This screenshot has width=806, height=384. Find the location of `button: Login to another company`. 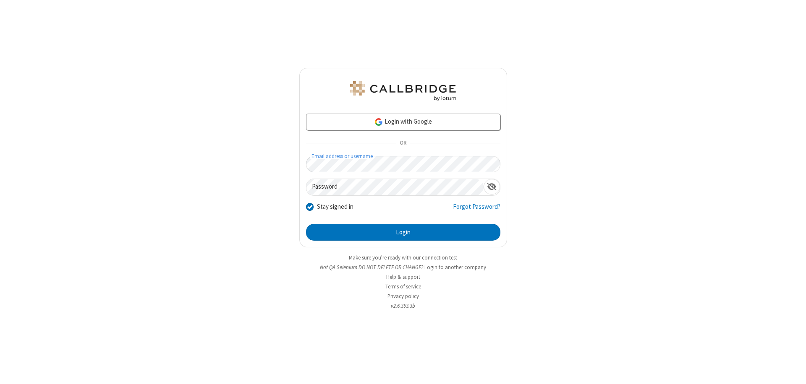

button: Login to another company is located at coordinates (455, 267).